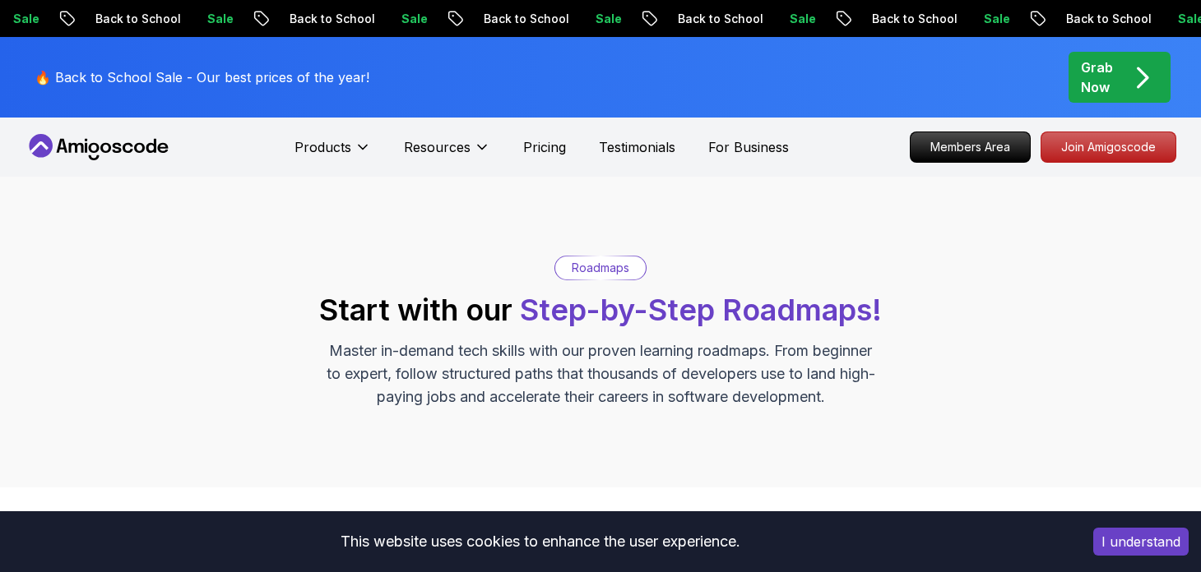  What do you see at coordinates (748, 147) in the screenshot?
I see `p: For Business` at bounding box center [748, 147].